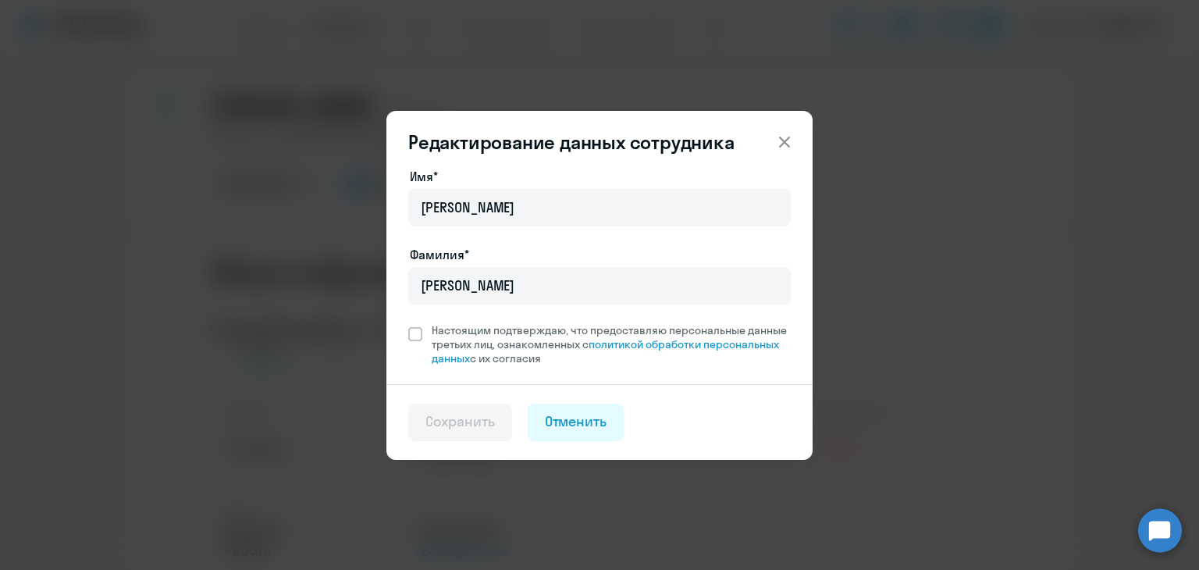 This screenshot has height=570, width=1199. I want to click on label: Фамилия*, so click(439, 254).